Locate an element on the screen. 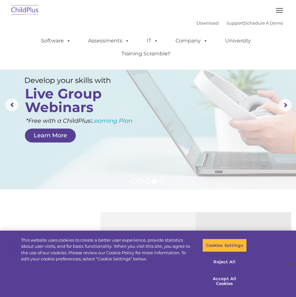 This screenshot has width=296, height=297. a: Software is located at coordinates (56, 41).